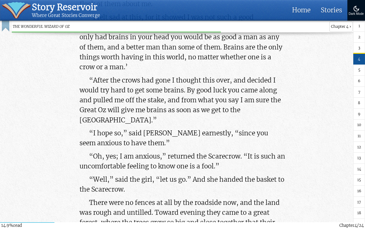 Image resolution: width=365 pixels, height=229 pixels. Describe the element at coordinates (356, 14) in the screenshot. I see `div: Dark Mode` at that location.